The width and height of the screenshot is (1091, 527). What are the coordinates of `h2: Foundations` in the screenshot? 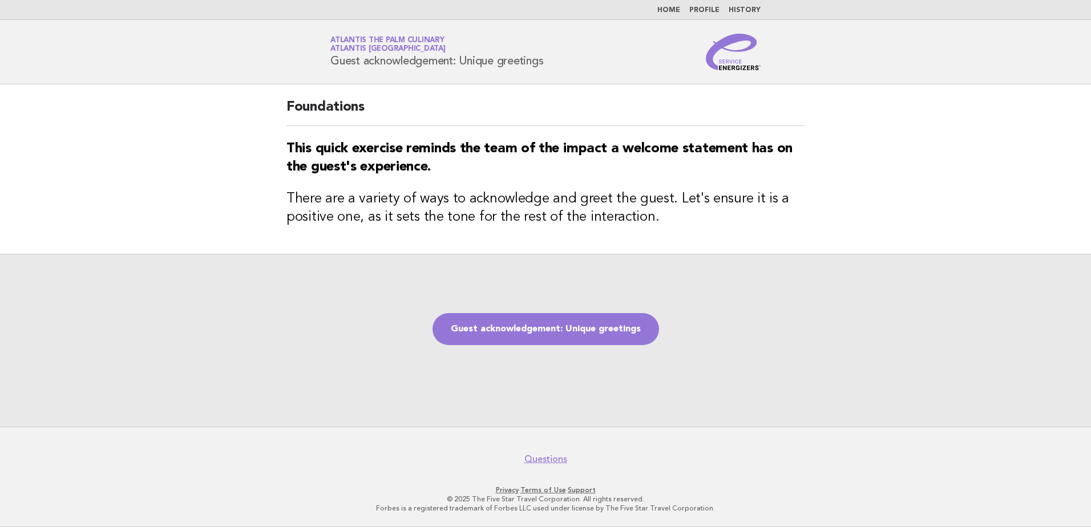 It's located at (545, 112).